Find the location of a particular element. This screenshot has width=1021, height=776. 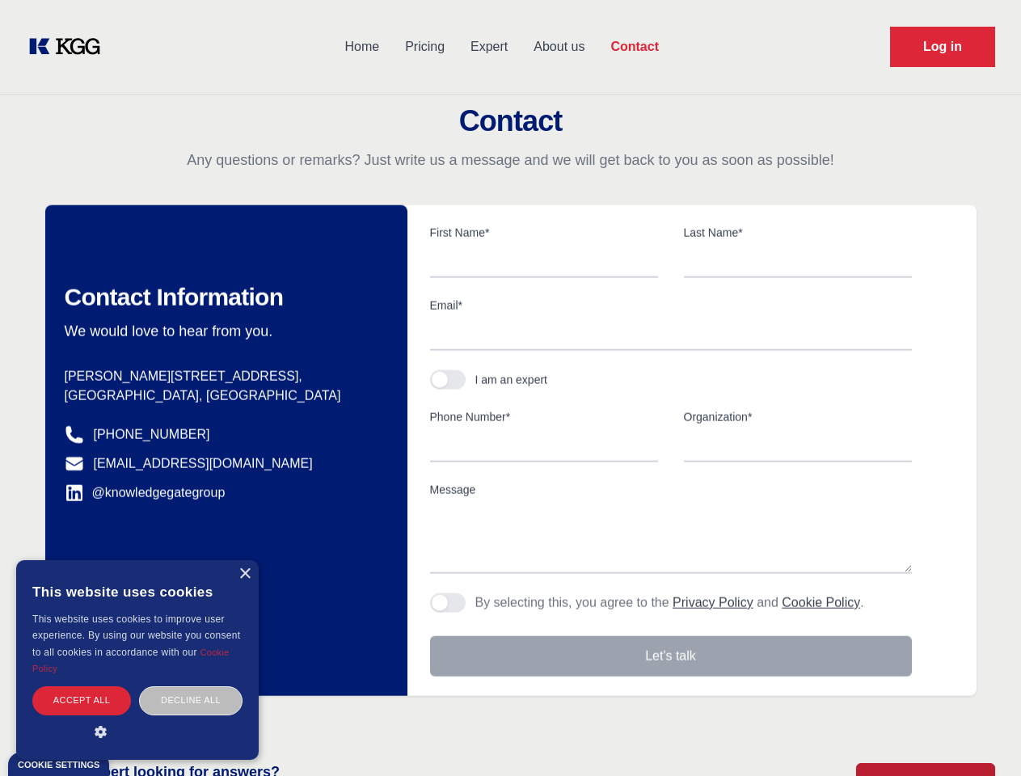

a: Request Demo is located at coordinates (943, 47).